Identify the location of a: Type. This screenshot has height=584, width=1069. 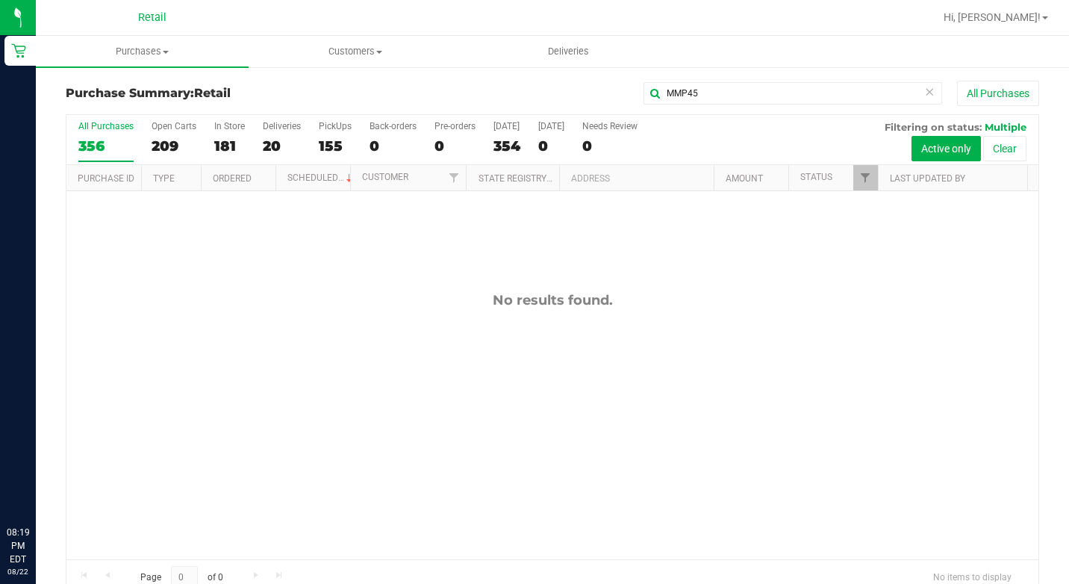
(163, 178).